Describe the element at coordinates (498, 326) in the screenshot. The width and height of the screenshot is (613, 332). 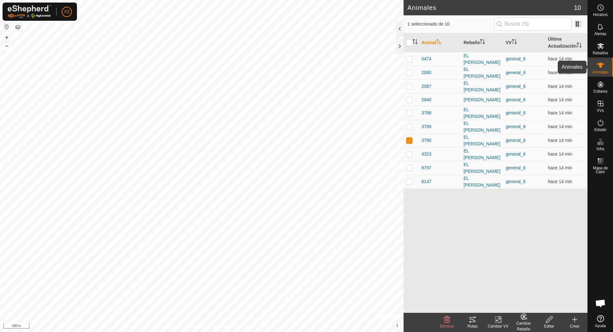
I see `div: Cambiar VV` at that location.